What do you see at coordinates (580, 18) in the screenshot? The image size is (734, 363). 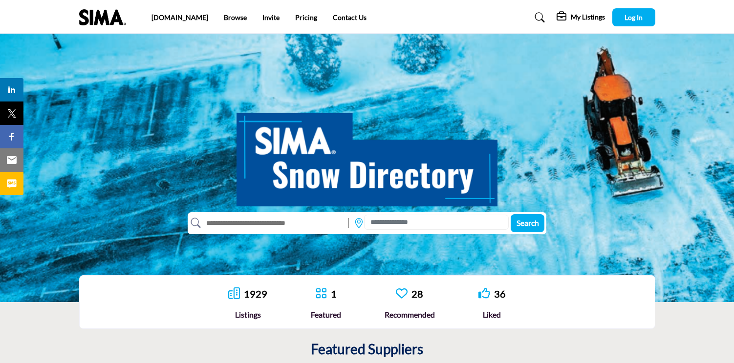 I see `div: My Listings` at bounding box center [580, 18].